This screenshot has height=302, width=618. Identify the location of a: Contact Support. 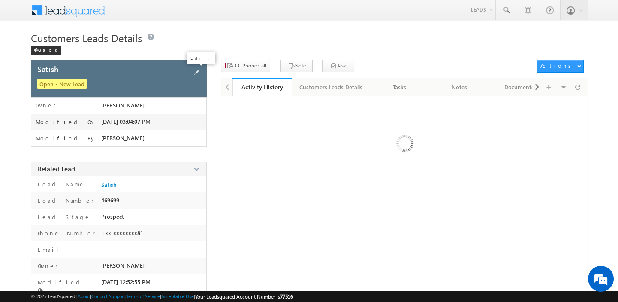
(108, 296).